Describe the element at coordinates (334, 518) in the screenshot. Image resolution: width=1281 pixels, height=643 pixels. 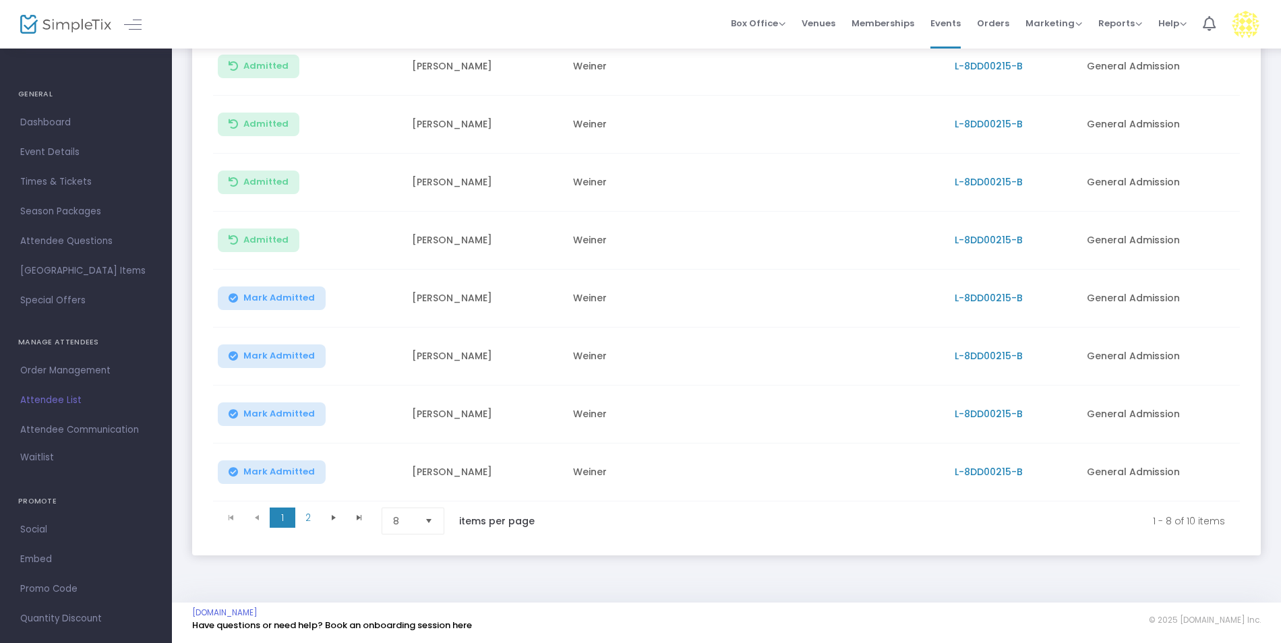
I see `span: Go to the next page` at that location.